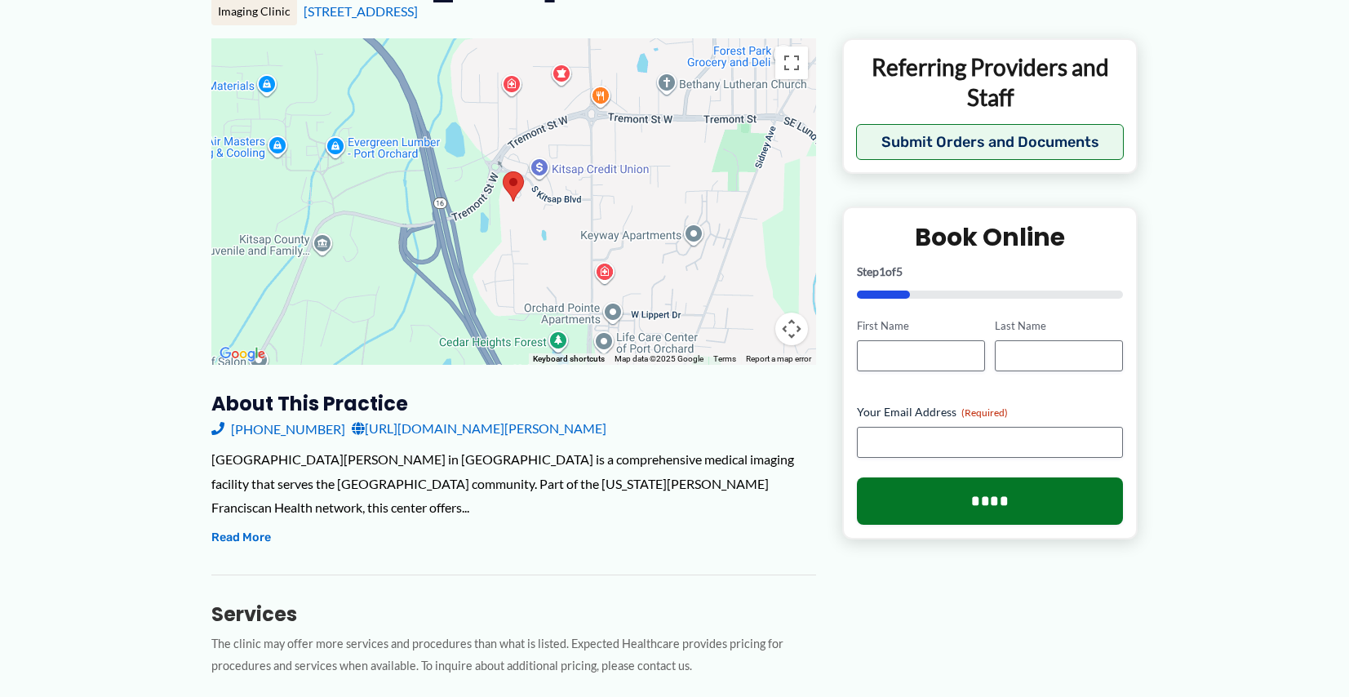  What do you see at coordinates (569, 359) in the screenshot?
I see `button: Keyboard shortcuts` at bounding box center [569, 359].